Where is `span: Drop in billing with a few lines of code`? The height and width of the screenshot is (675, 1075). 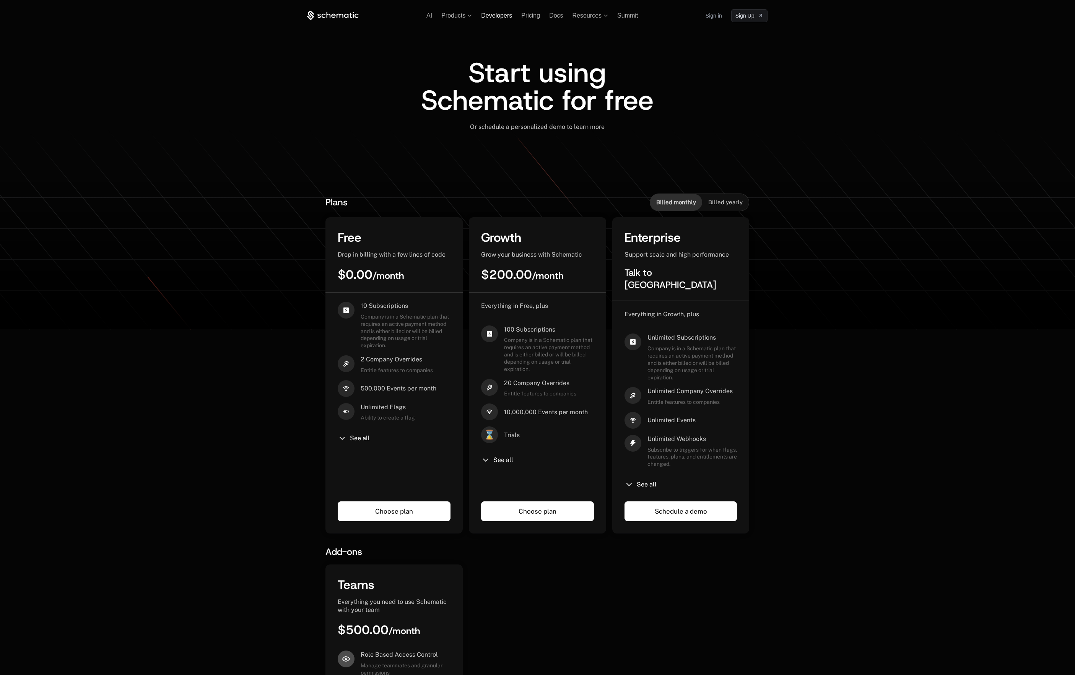
span: Drop in billing with a few lines of code is located at coordinates (392, 254).